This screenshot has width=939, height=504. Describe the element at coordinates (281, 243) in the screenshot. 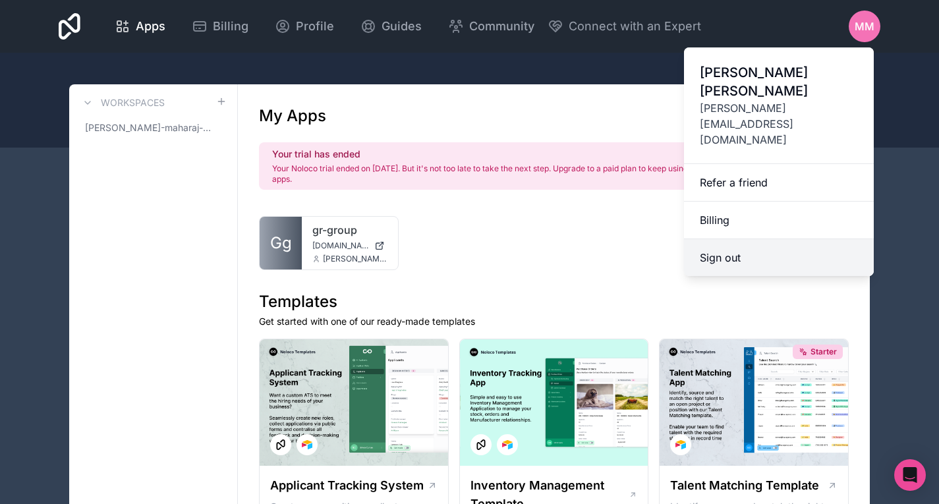

I see `a: Gg` at that location.